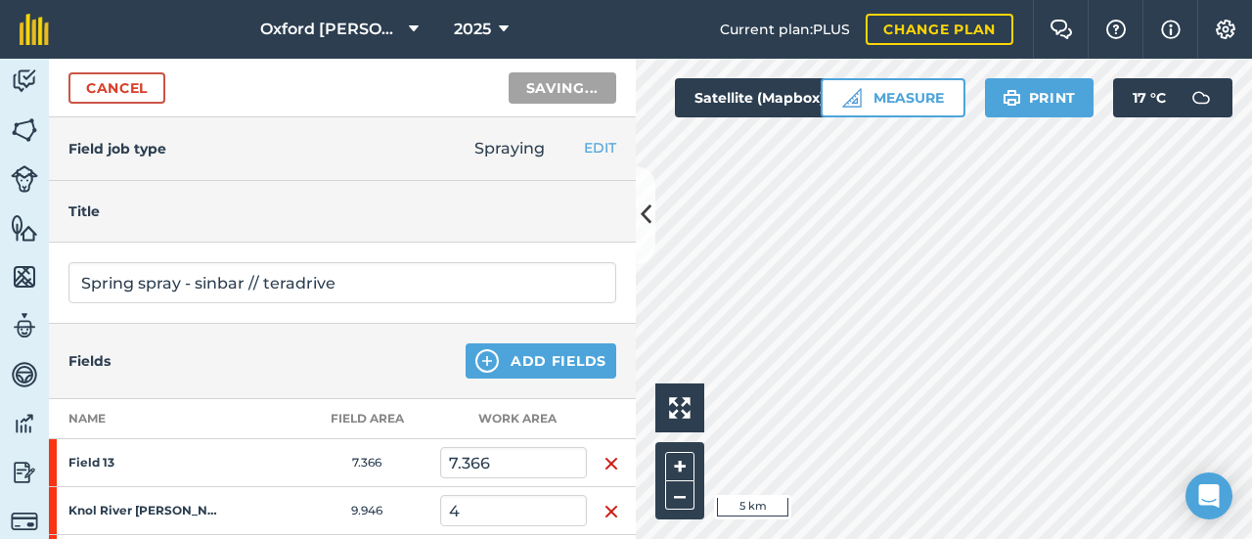 The image size is (1252, 539). What do you see at coordinates (562, 88) in the screenshot?
I see `button: Saving...` at bounding box center [562, 88].